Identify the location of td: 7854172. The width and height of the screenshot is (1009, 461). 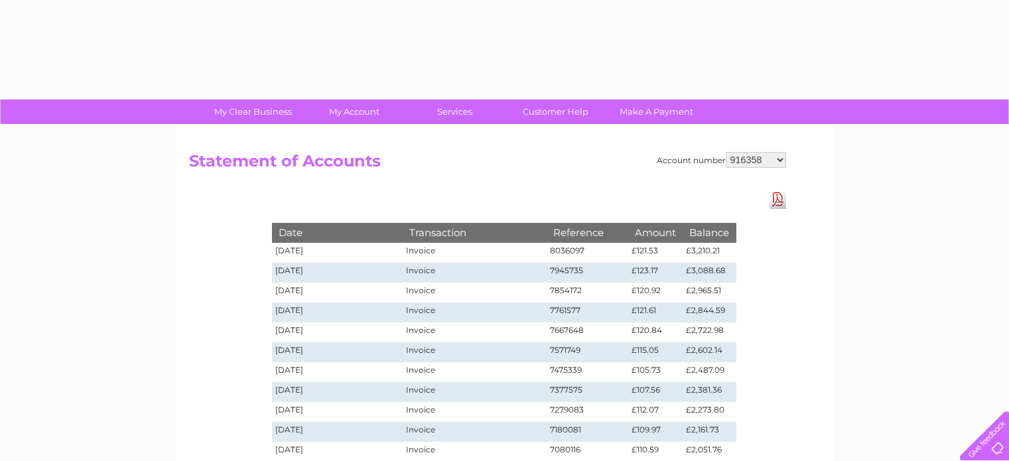
(588, 293).